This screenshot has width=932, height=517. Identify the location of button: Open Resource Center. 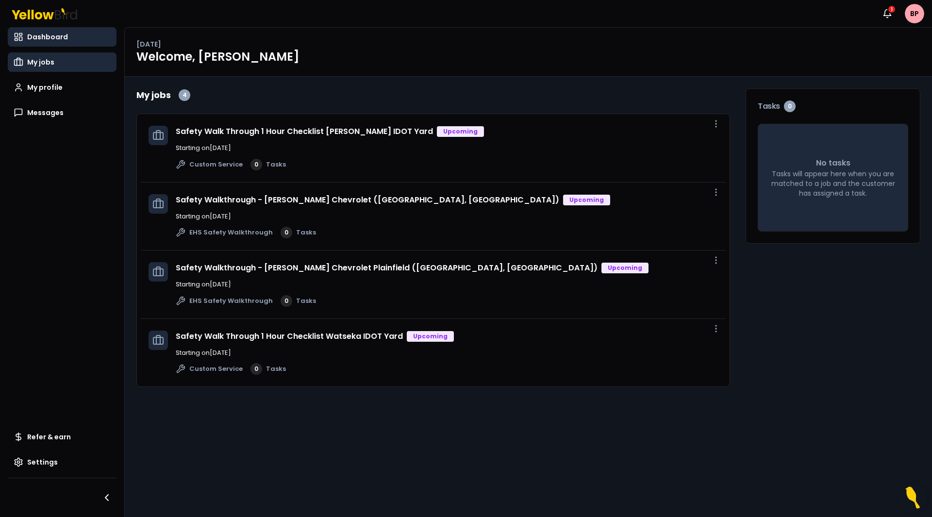
(913, 498).